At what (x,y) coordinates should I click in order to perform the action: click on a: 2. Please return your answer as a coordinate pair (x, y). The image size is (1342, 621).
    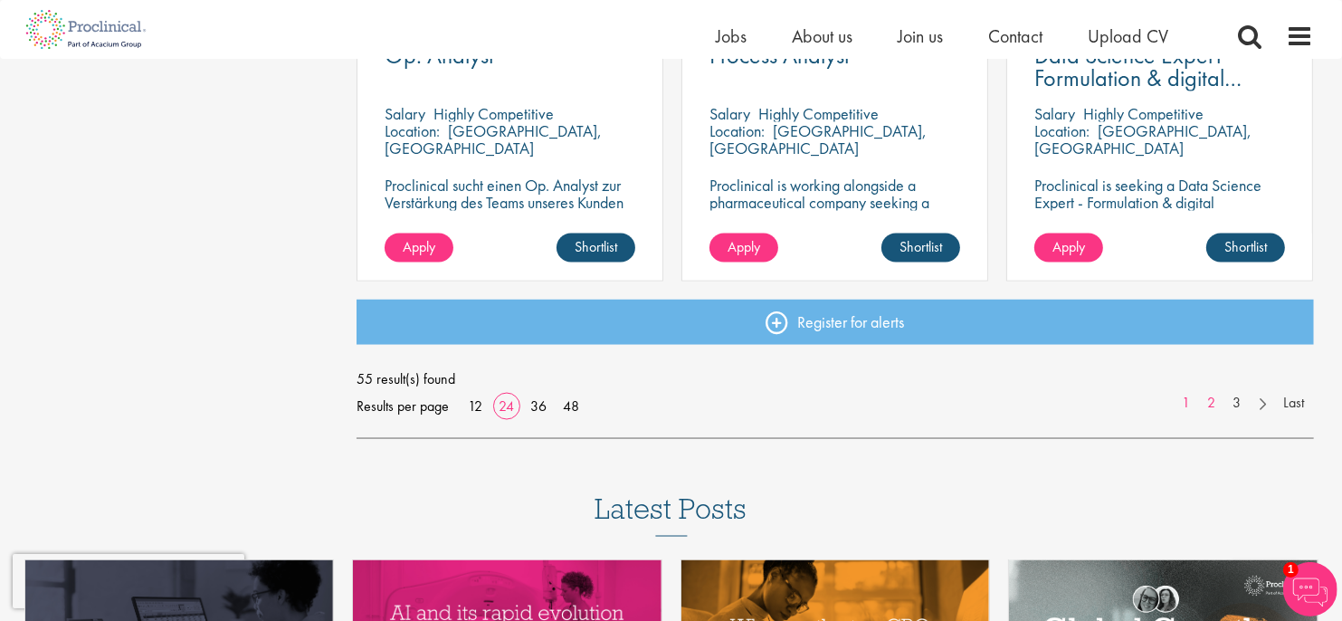
    Looking at the image, I should click on (1212, 403).